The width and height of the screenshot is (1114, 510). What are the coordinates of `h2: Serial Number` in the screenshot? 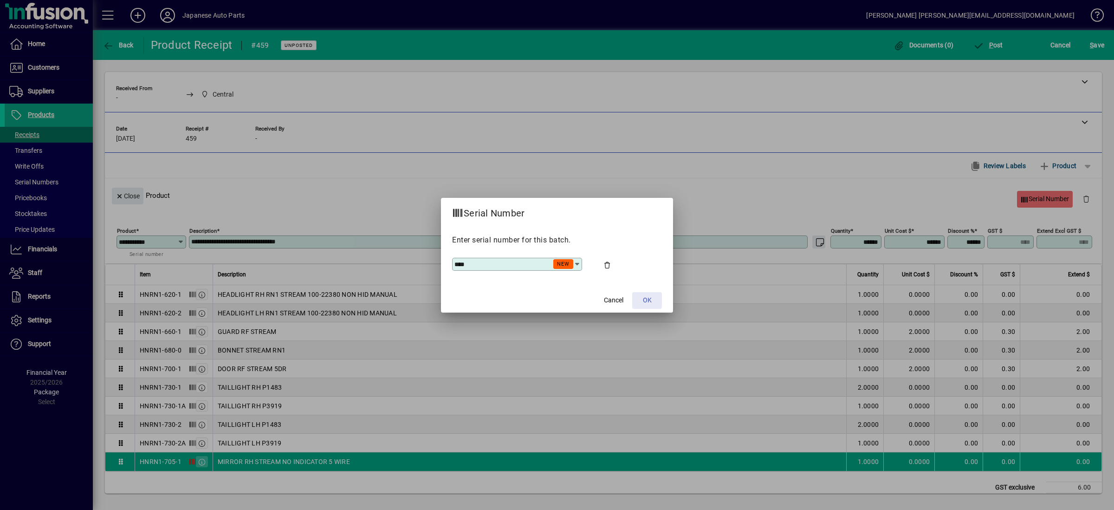 It's located at (488, 211).